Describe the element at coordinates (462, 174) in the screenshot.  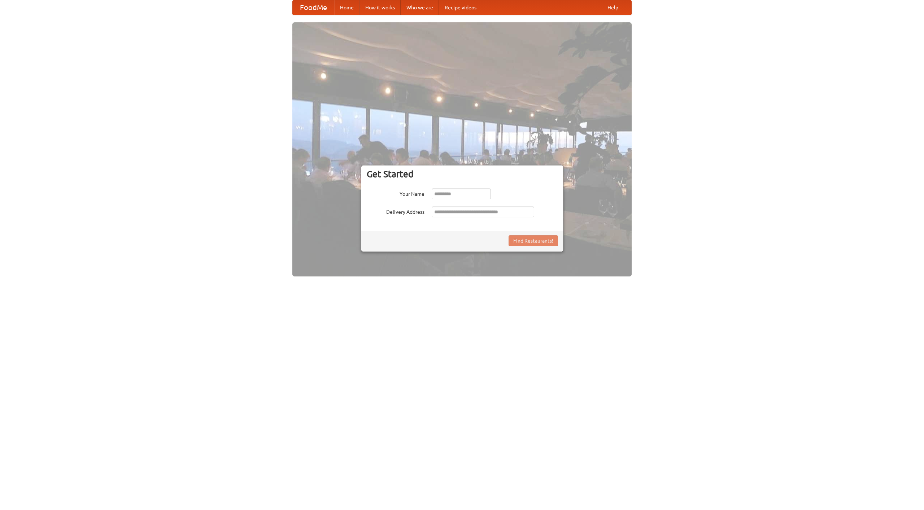
I see `h3: Get Started` at that location.